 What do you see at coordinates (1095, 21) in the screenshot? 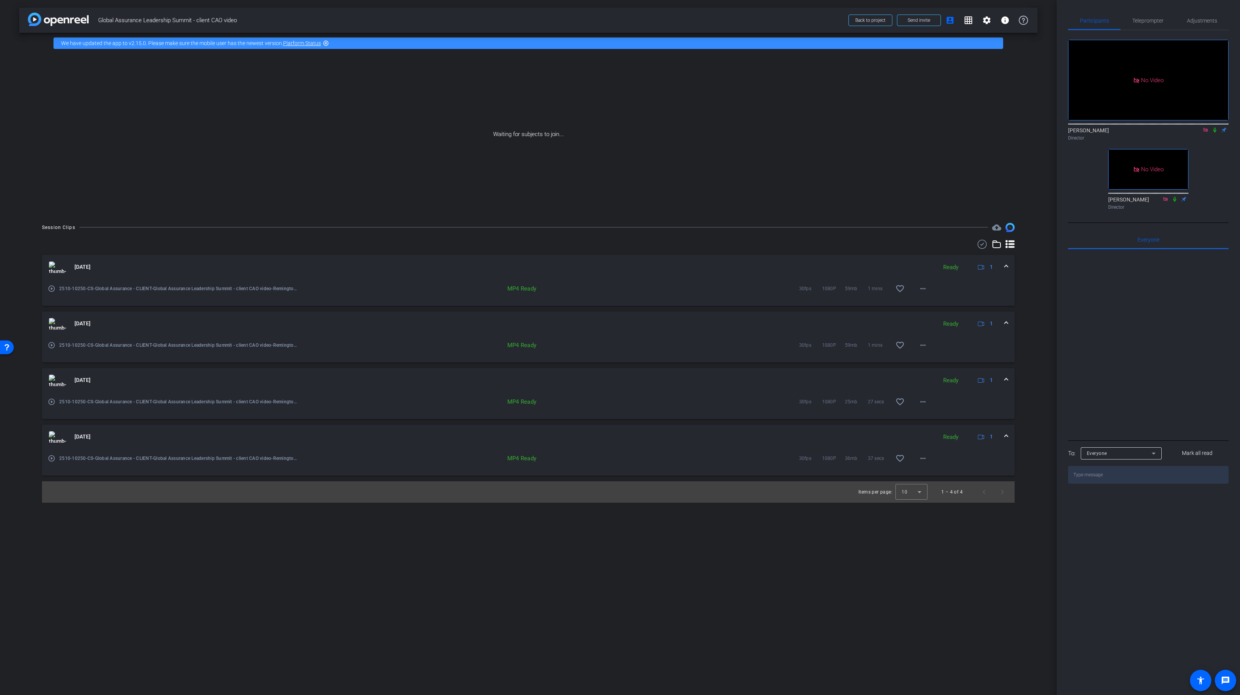
I see `span: Participants` at bounding box center [1095, 21].